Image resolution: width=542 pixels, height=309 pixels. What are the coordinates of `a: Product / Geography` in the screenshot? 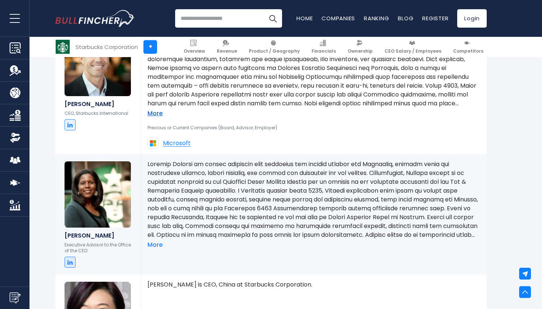 It's located at (274, 47).